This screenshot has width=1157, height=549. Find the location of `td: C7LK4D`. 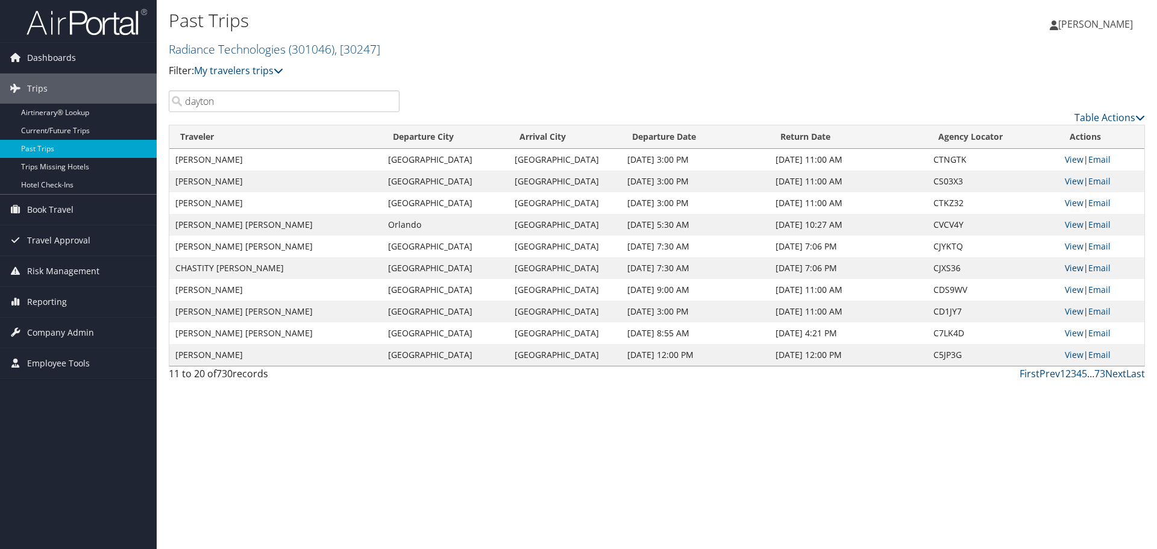

td: C7LK4D is located at coordinates (993, 333).